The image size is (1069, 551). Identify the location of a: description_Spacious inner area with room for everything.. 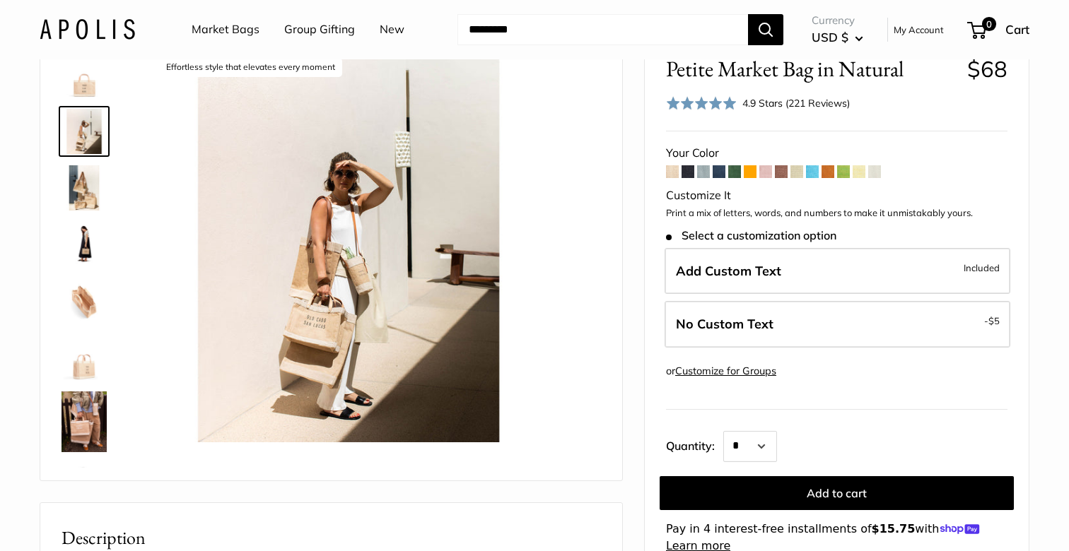
(84, 301).